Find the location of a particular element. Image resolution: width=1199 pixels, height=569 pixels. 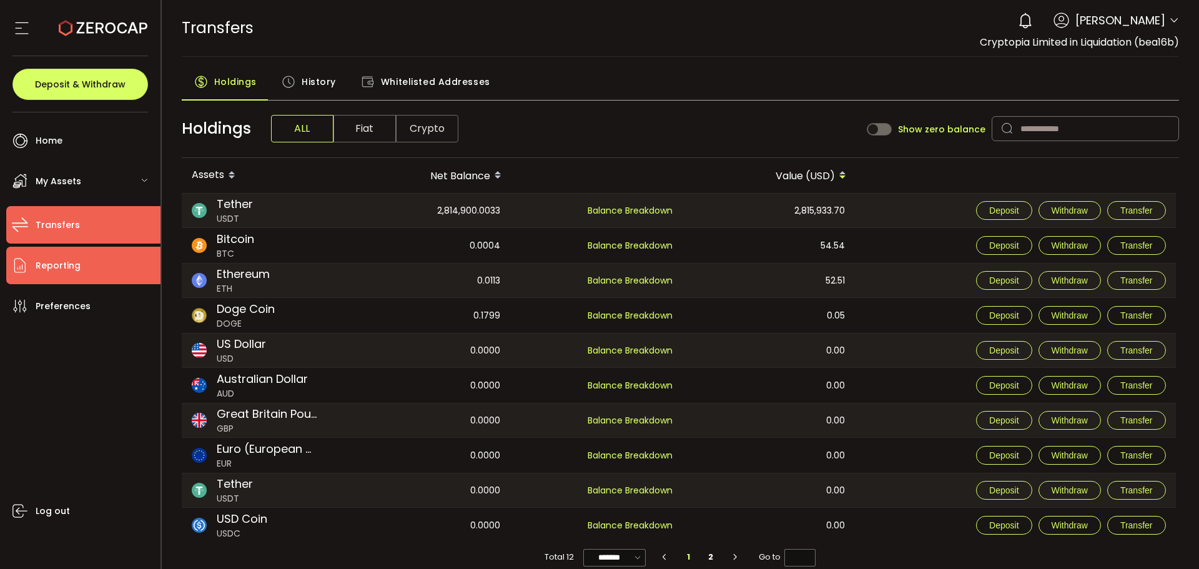

span: AUD is located at coordinates (262, 394).